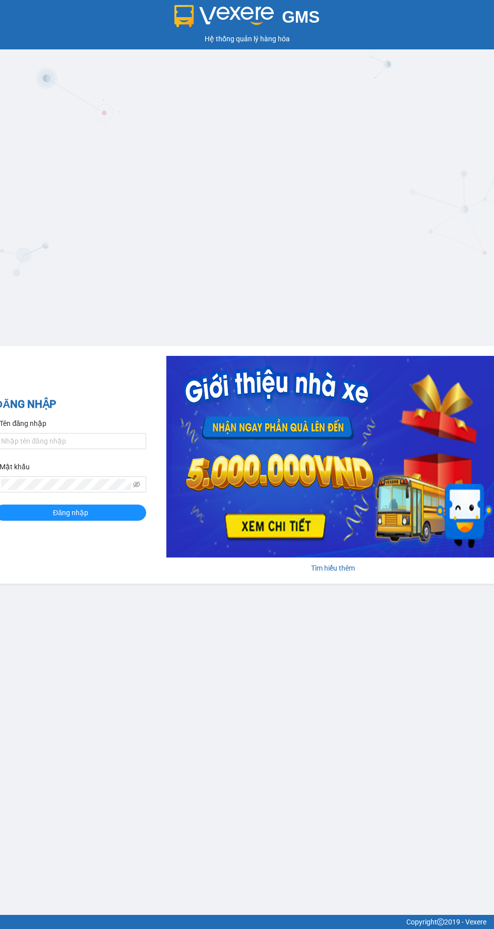 This screenshot has width=494, height=929. Describe the element at coordinates (247, 19) in the screenshot. I see `a: GMS` at that location.